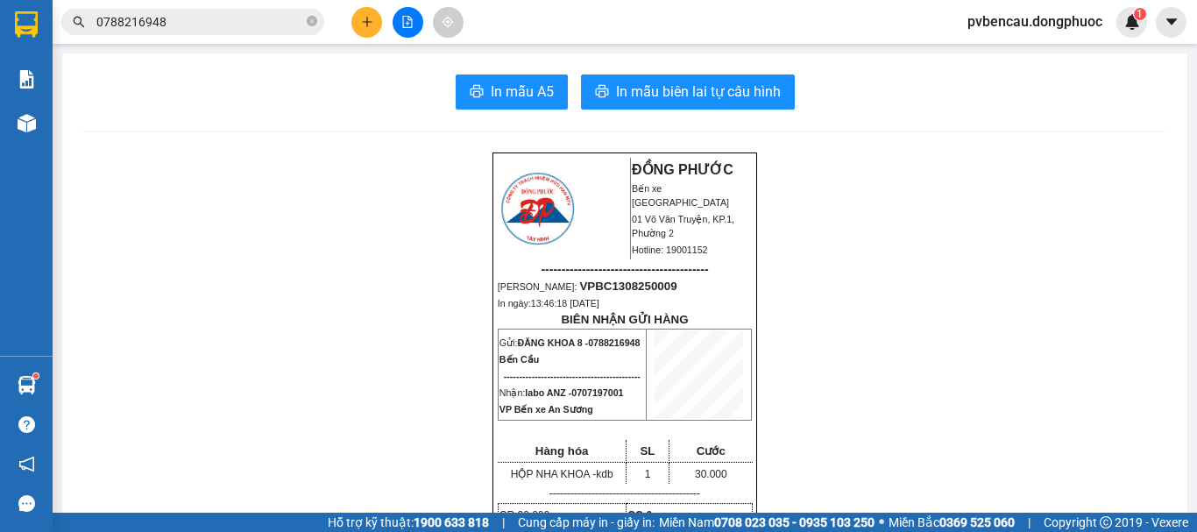 This screenshot has width=1197, height=532. Describe the element at coordinates (627, 286) in the screenshot. I see `span: VPBC1308250009` at that location.